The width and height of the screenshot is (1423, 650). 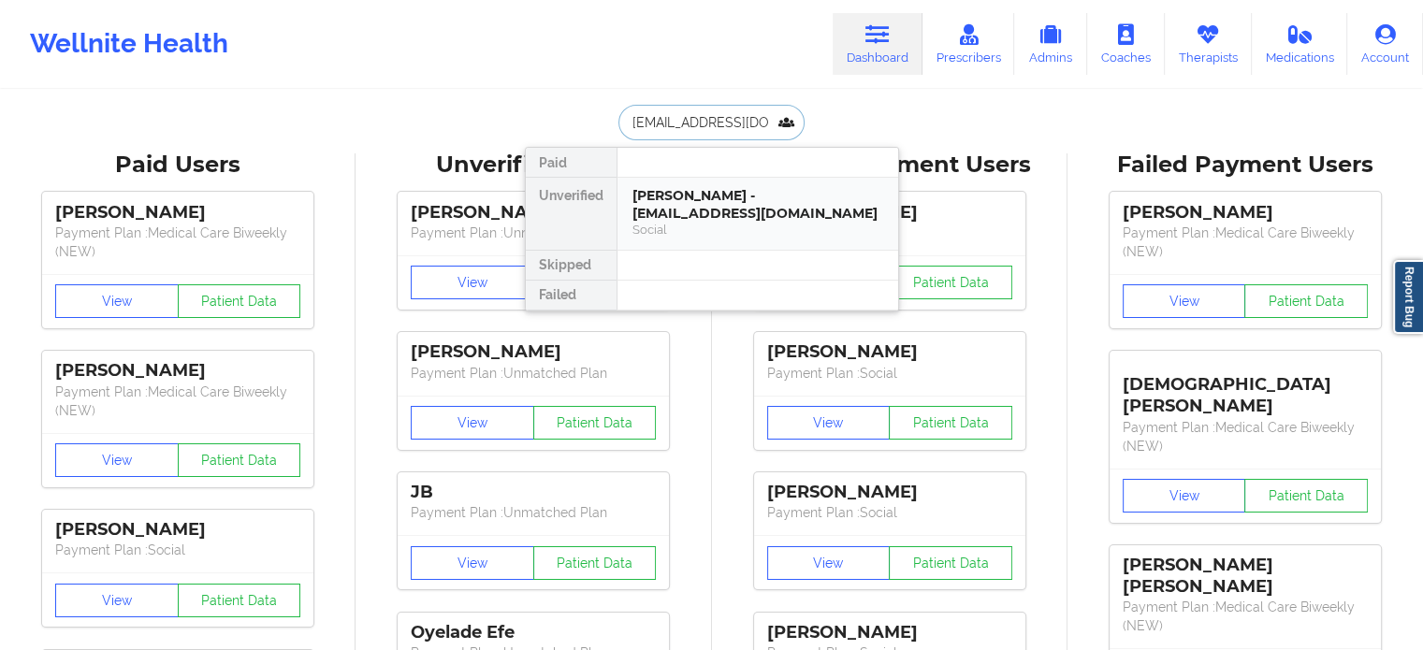 I want to click on div: Paid, so click(x=571, y=163).